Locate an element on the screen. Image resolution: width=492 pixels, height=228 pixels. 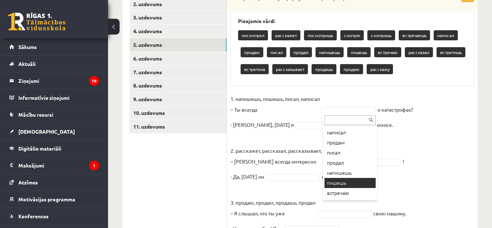
div: напишешь is located at coordinates (350, 173).